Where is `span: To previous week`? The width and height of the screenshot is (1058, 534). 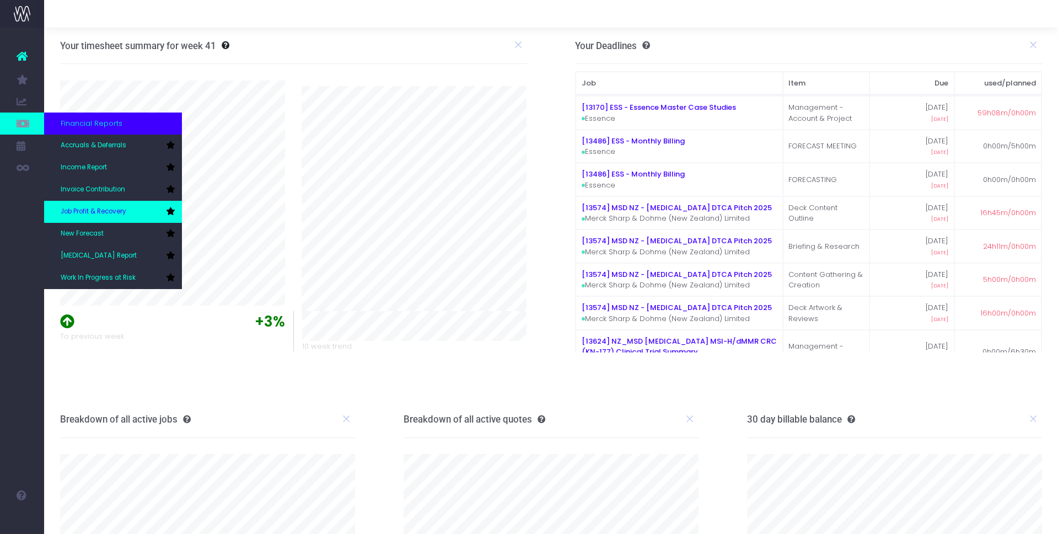
span: To previous week is located at coordinates (92, 336).